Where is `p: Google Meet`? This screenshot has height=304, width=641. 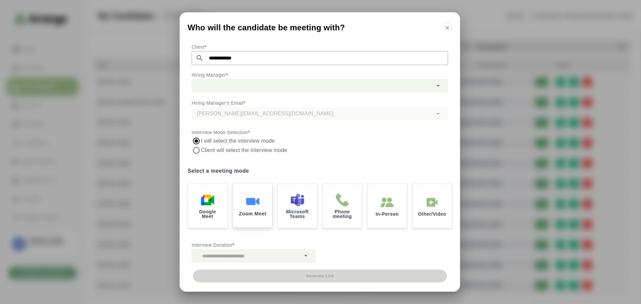 p: Google Meet is located at coordinates (208, 214).